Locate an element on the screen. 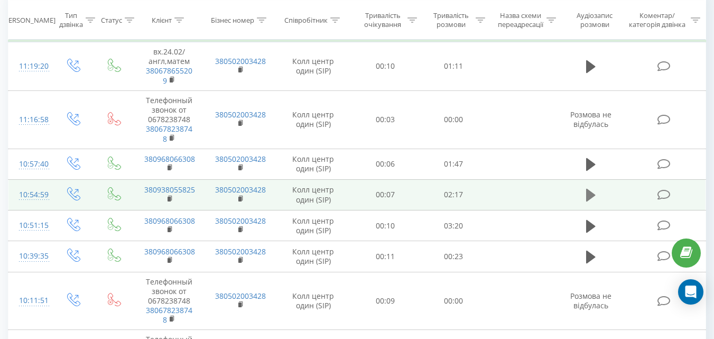 This screenshot has height=339, width=714. a: 380938055825 is located at coordinates (170, 189).